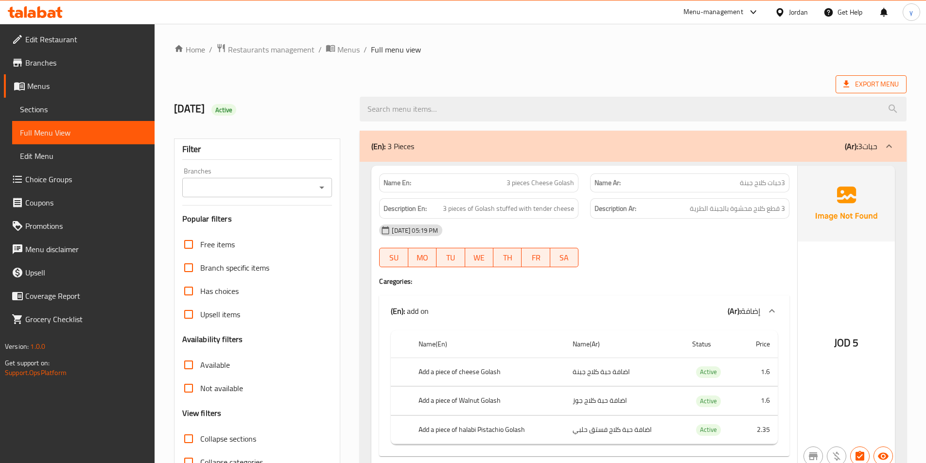 The width and height of the screenshot is (926, 463). Describe the element at coordinates (219, 291) in the screenshot. I see `span: Has choices` at that location.